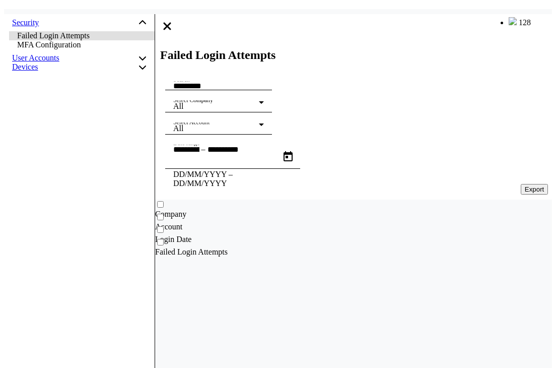 The width and height of the screenshot is (556, 368). What do you see at coordinates (534, 189) in the screenshot?
I see `button: Export` at bounding box center [534, 189].